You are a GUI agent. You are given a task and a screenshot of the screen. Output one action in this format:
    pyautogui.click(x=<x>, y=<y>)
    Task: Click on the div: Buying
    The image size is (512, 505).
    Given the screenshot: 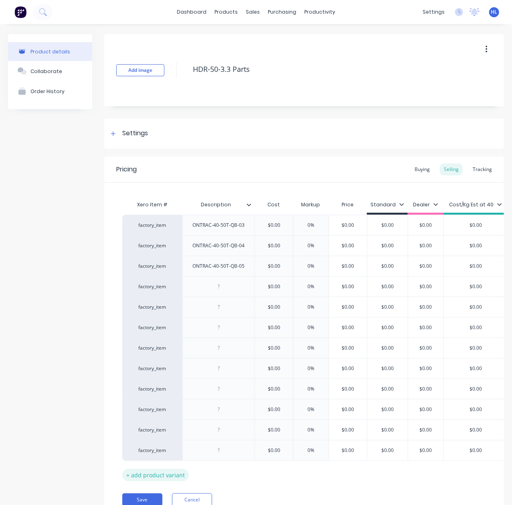 What is the action you would take?
    pyautogui.click(x=422, y=169)
    